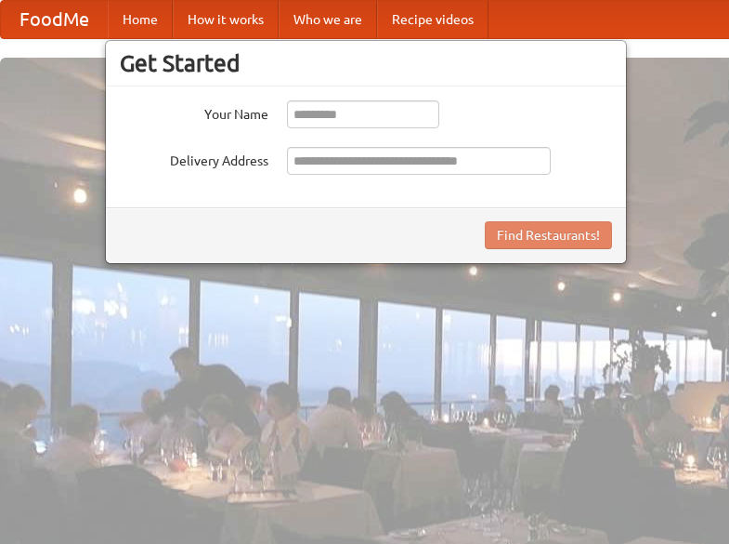  I want to click on a: How it works, so click(226, 20).